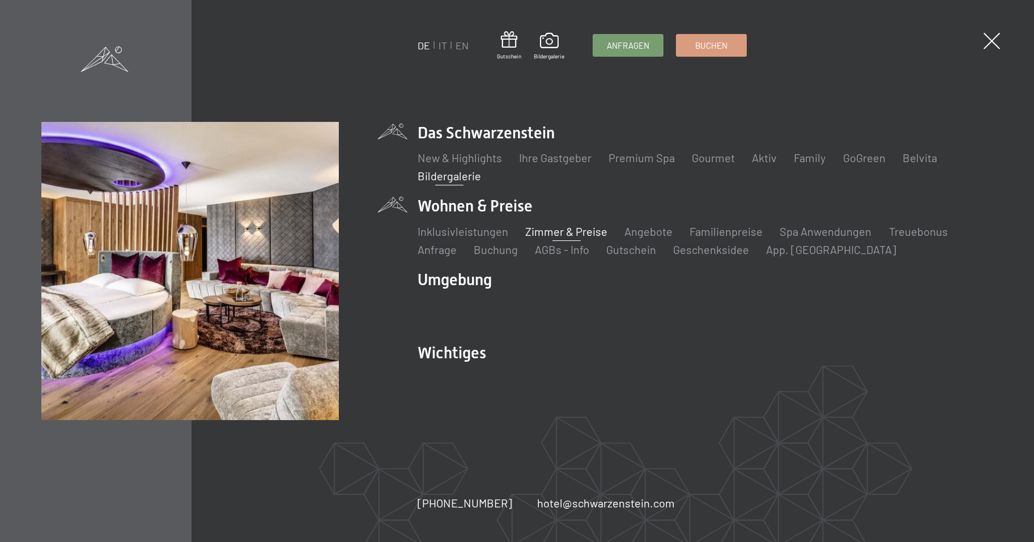  What do you see at coordinates (443, 45) in the screenshot?
I see `a: IT` at bounding box center [443, 45].